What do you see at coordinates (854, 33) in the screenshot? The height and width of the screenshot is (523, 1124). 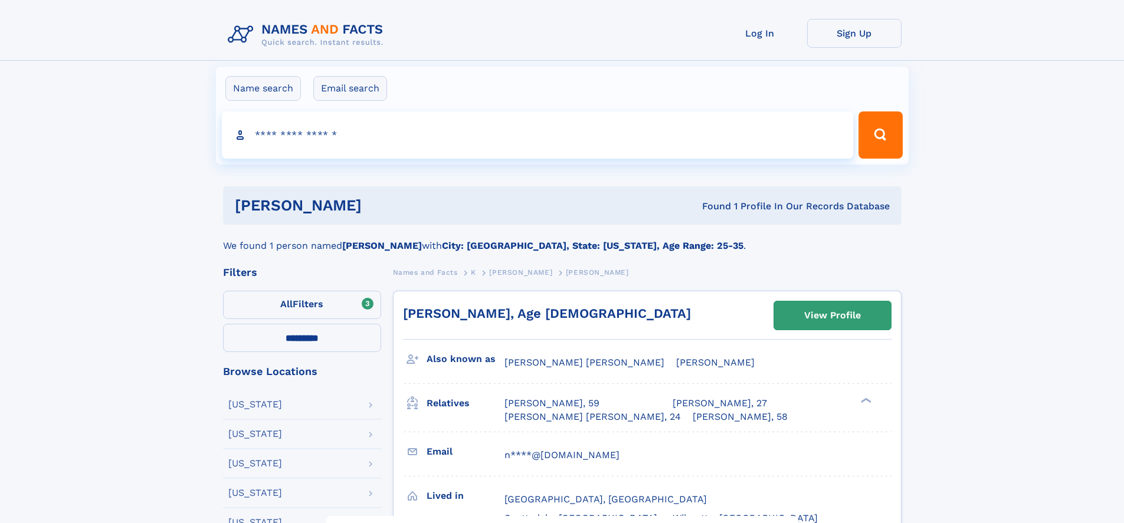 I see `a: Sign Up` at bounding box center [854, 33].